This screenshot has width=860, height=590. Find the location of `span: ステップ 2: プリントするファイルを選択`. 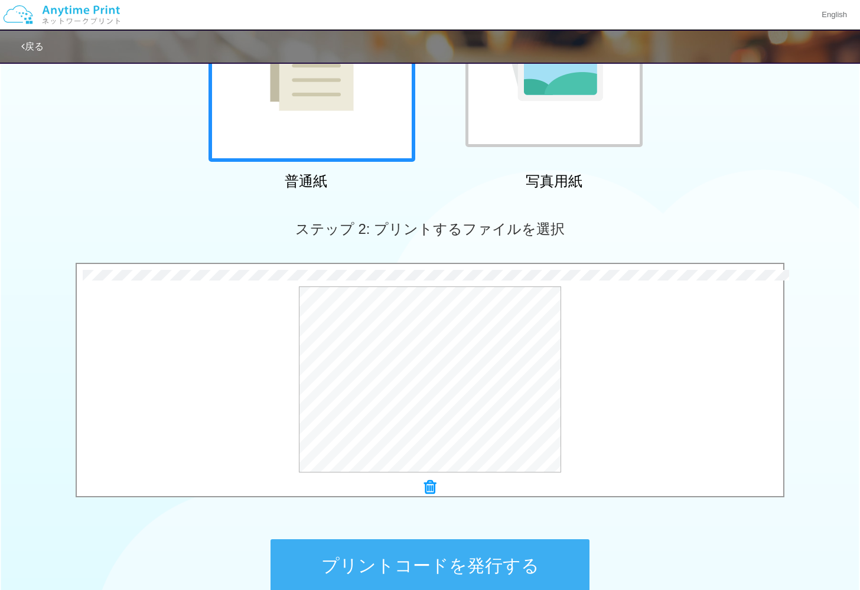

span: ステップ 2: プリントするファイルを選択 is located at coordinates (430, 229).